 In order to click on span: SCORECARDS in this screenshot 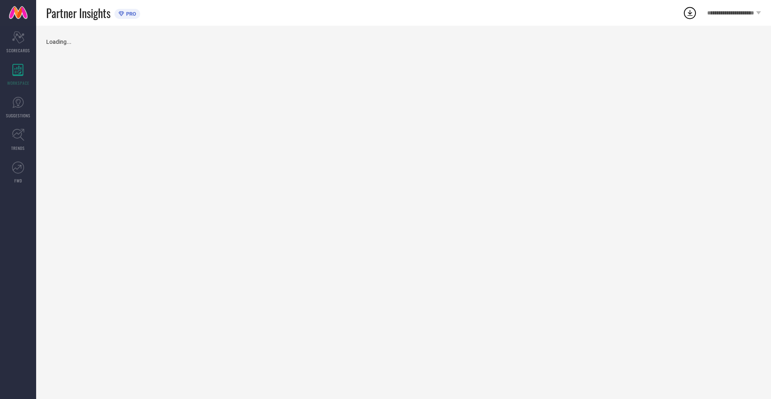, I will do `click(18, 50)`.